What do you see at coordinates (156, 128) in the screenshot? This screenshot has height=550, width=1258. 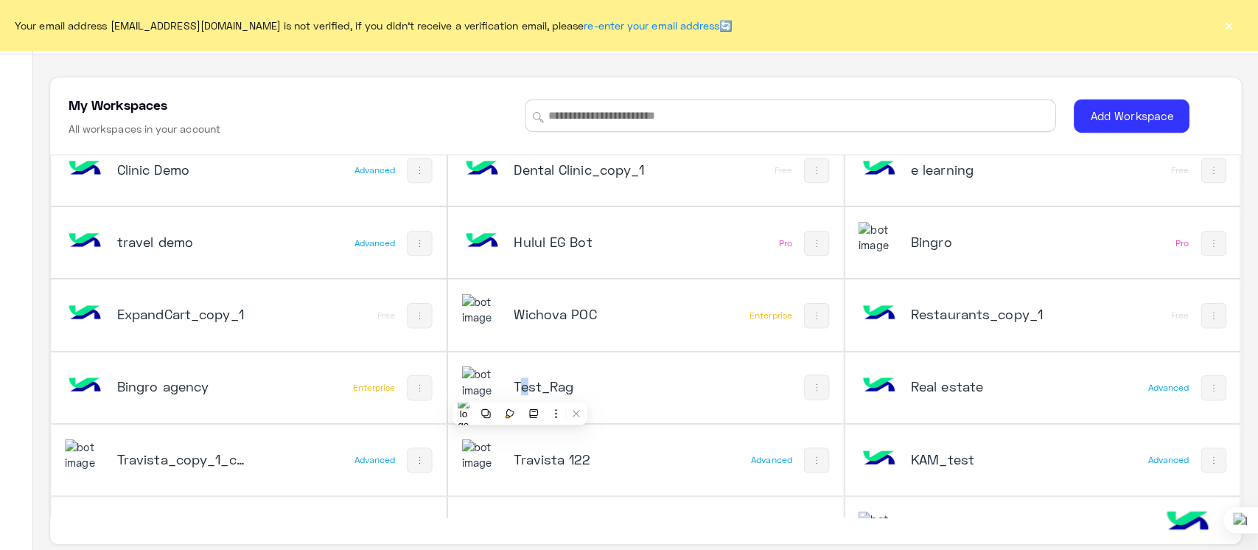 I see `h6: All workspaces in your account` at bounding box center [156, 128].